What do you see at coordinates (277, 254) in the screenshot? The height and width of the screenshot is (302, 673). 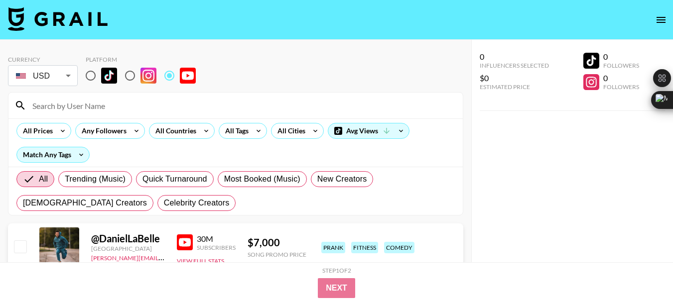 I see `div: Song Promo Price` at bounding box center [277, 254].